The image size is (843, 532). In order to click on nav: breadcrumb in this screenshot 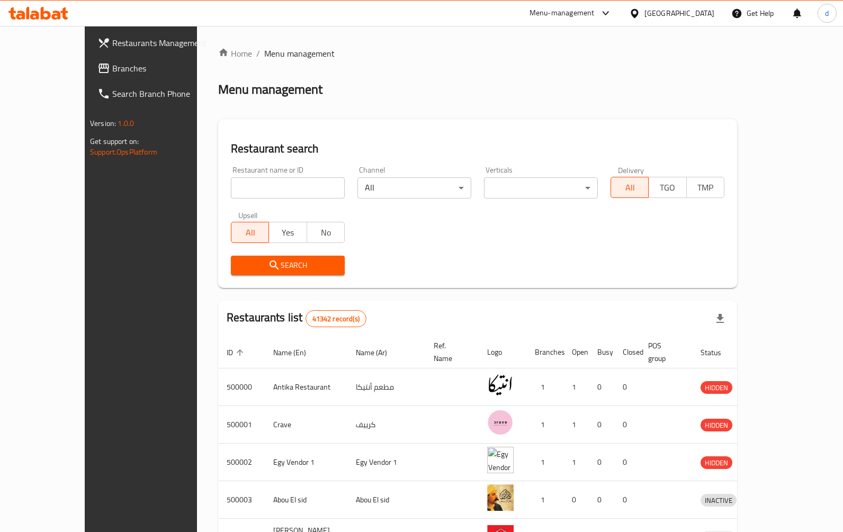, I will do `click(478, 53)`.